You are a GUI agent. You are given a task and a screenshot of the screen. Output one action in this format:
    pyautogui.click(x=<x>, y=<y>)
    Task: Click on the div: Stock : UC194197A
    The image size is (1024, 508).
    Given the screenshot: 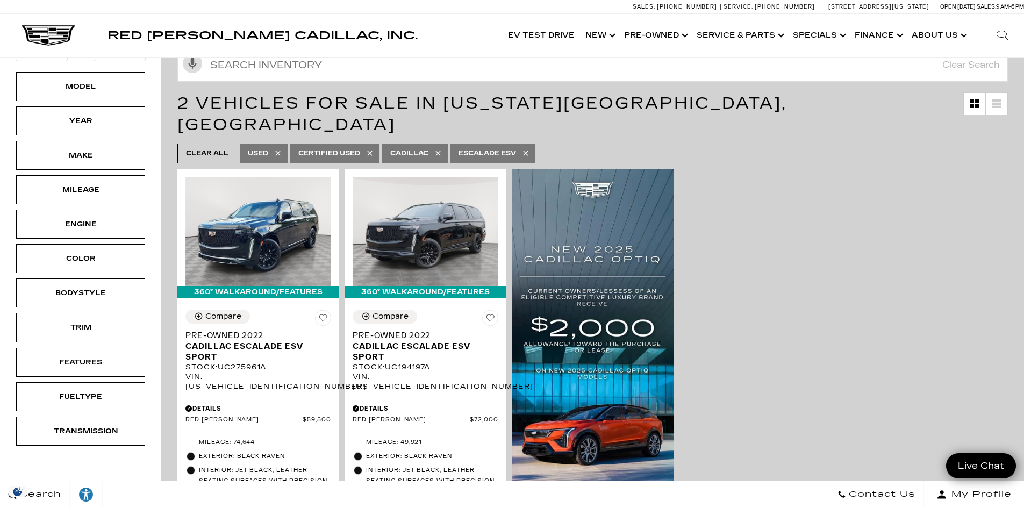 What is the action you would take?
    pyautogui.click(x=425, y=367)
    